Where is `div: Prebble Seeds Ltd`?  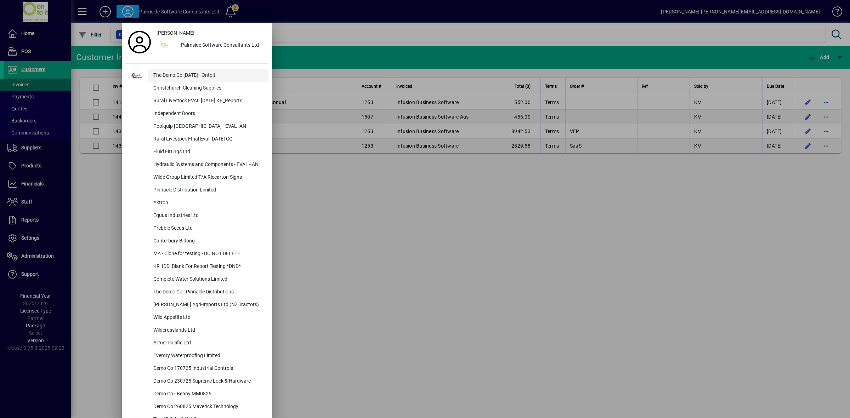
div: Prebble Seeds Ltd is located at coordinates (208, 229).